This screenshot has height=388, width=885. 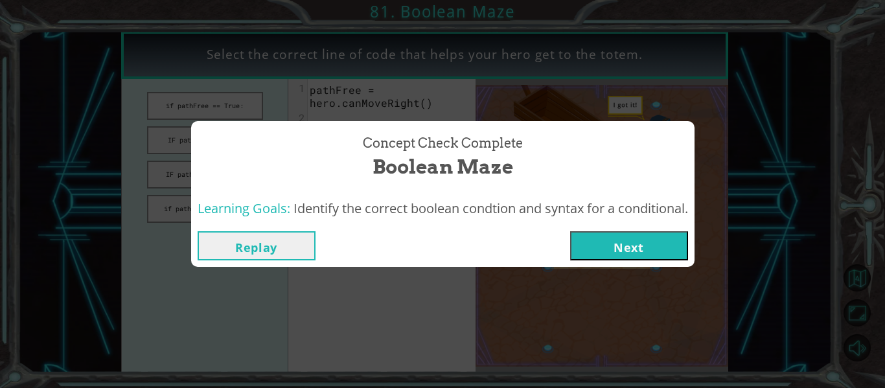 I want to click on span: Concept Check Complete, so click(x=442, y=143).